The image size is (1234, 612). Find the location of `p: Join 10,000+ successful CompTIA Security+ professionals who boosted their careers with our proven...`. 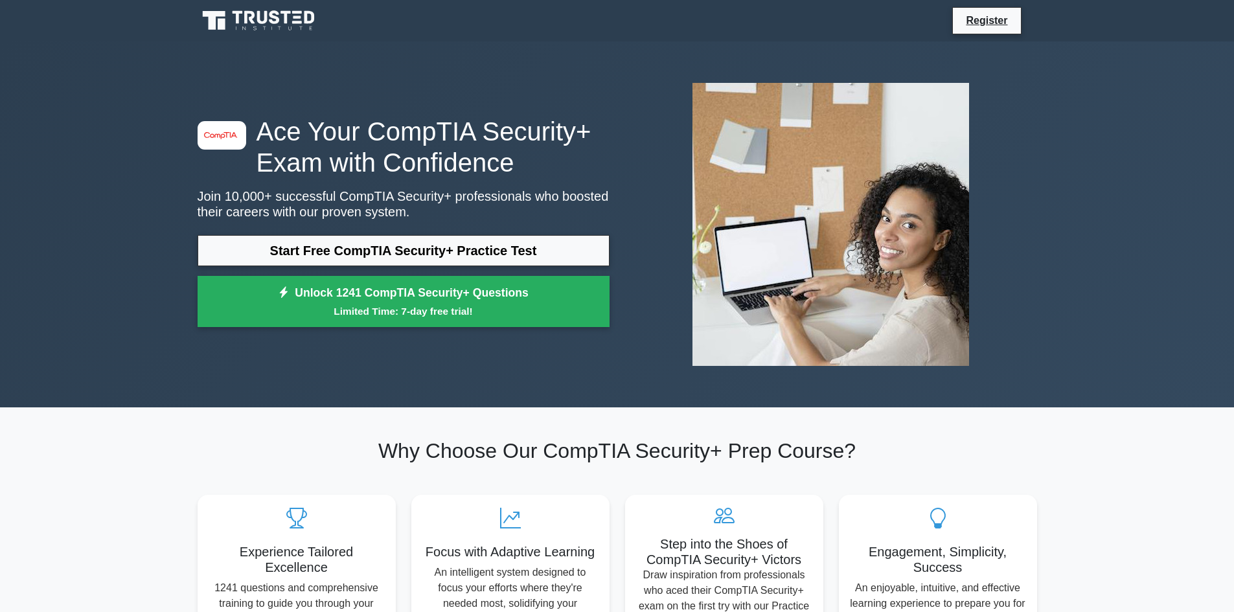

p: Join 10,000+ successful CompTIA Security+ professionals who boosted their careers with our proven... is located at coordinates (403, 204).